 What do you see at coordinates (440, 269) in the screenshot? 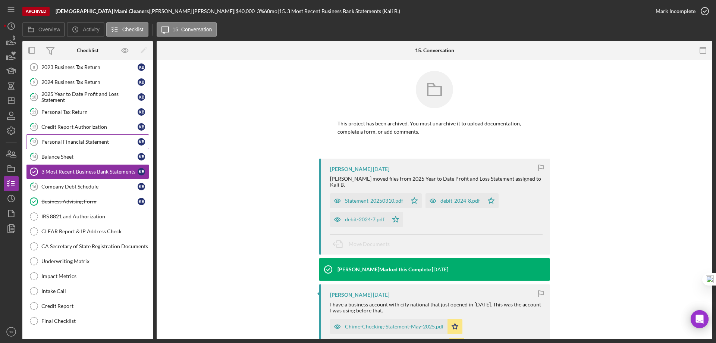
I see `time: 2025-09-04 22:12` at bounding box center [440, 269].